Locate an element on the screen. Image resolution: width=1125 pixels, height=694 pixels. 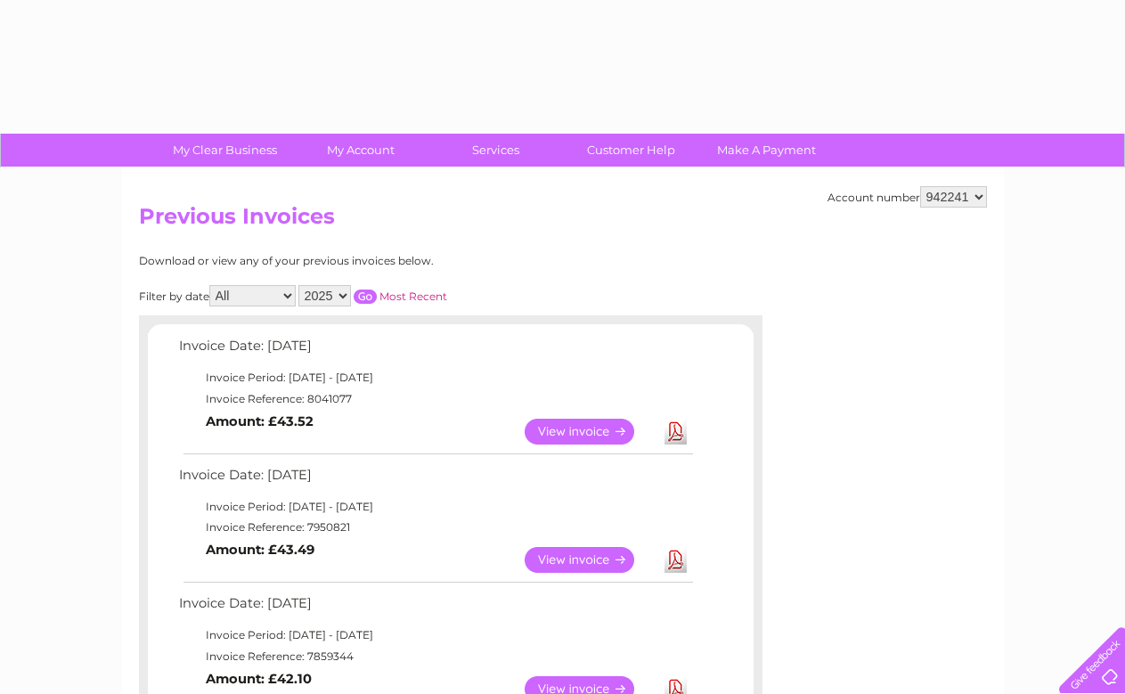
div: Account number is located at coordinates (907, 197).